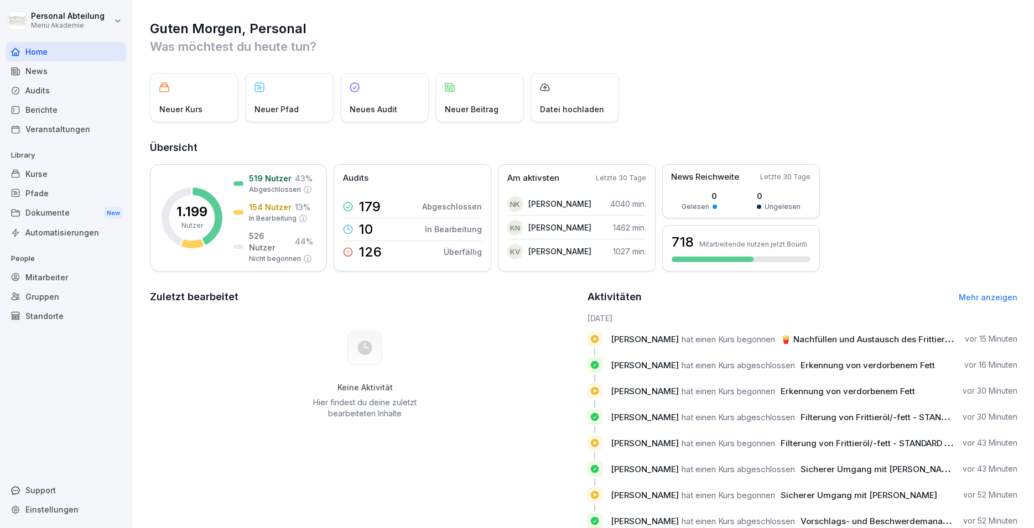 The image size is (1034, 528). What do you see at coordinates (66, 297) in the screenshot?
I see `a: Gruppen` at bounding box center [66, 297].